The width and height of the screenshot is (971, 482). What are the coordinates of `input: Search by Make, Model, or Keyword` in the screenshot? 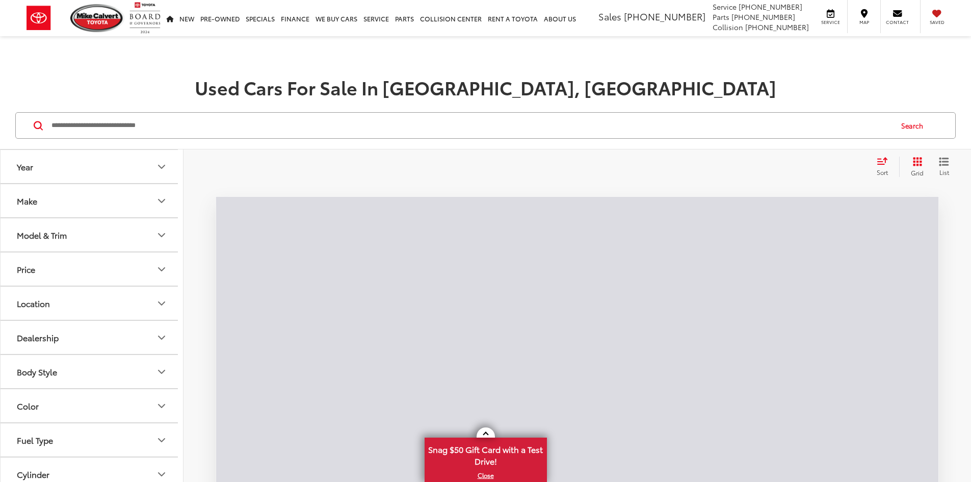 It's located at (471, 125).